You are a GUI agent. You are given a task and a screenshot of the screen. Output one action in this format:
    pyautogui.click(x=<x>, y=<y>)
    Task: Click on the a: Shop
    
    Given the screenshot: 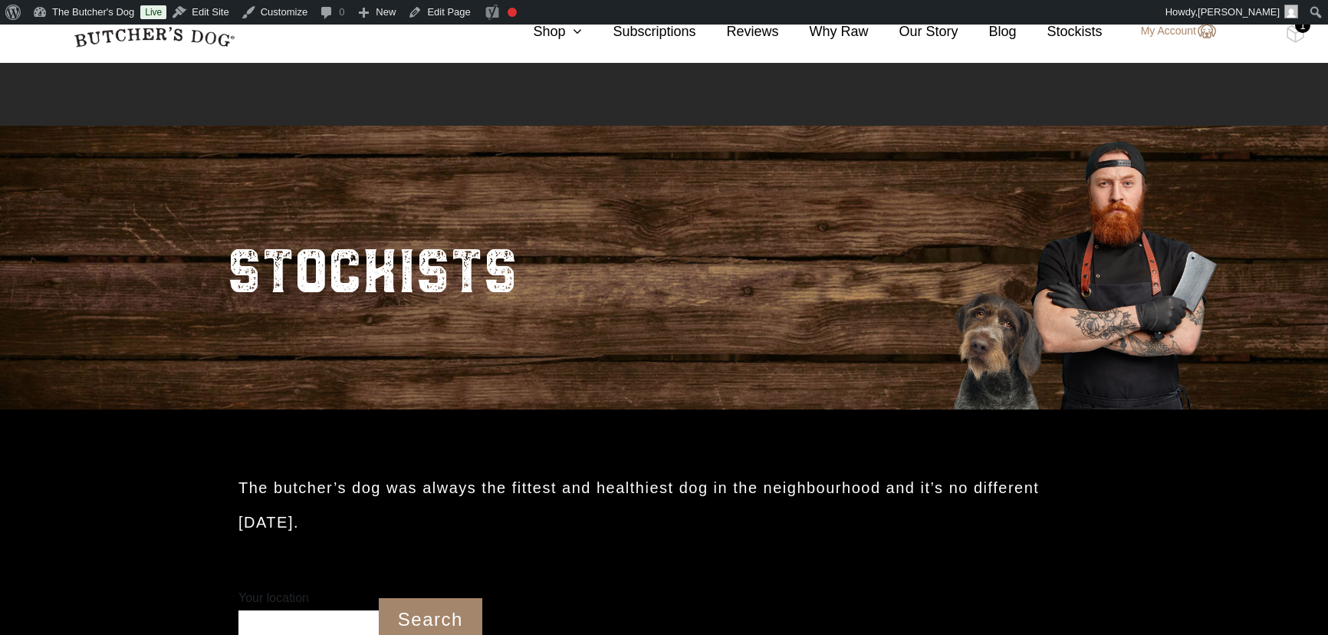 What is the action you would take?
    pyautogui.click(x=542, y=31)
    